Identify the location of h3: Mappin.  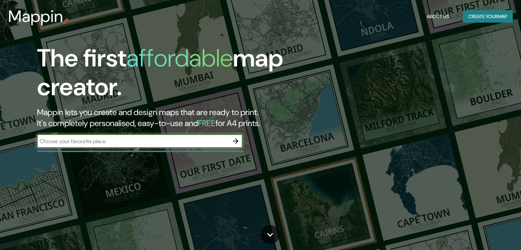
(36, 16).